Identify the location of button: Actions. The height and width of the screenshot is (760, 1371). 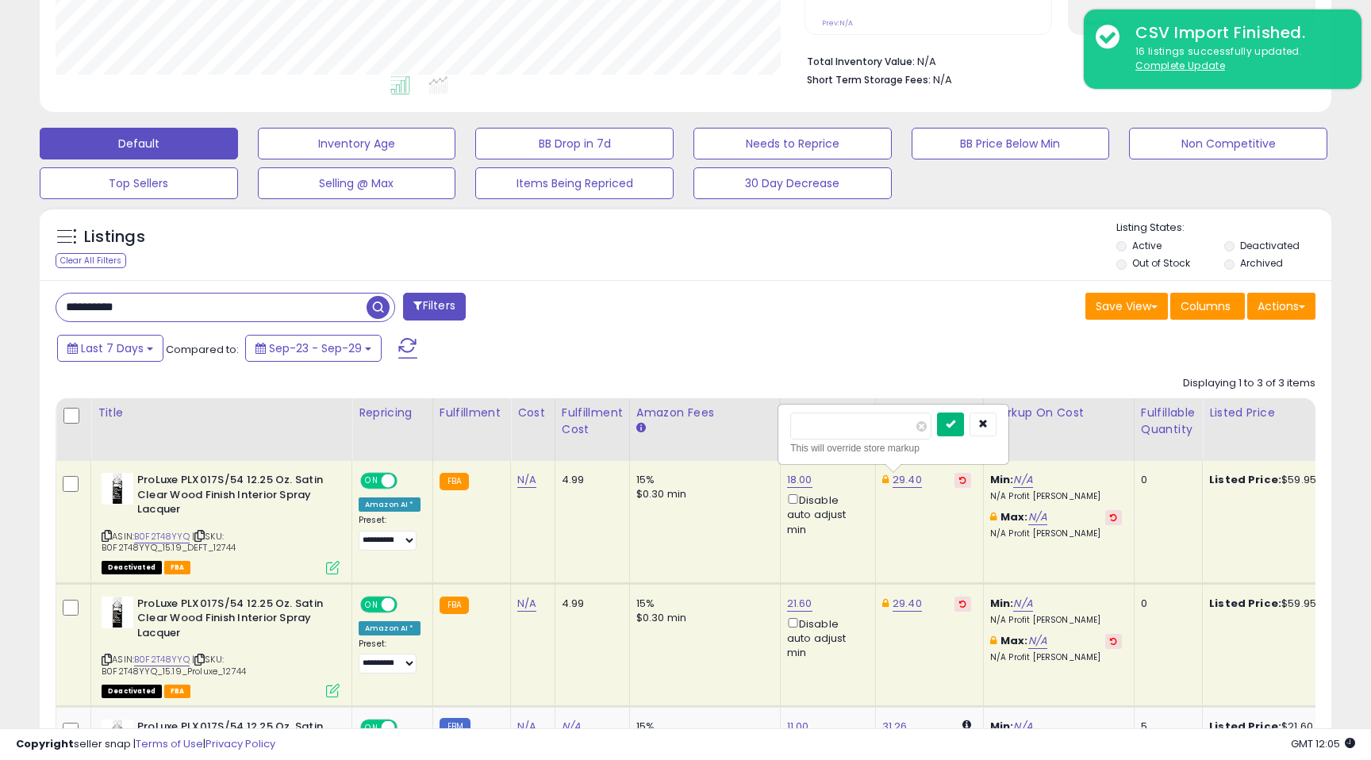
(1282, 306).